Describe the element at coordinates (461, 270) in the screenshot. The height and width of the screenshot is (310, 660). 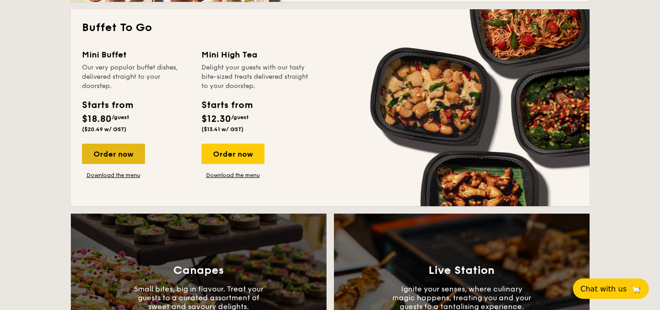
I see `h3: Live Station` at that location.